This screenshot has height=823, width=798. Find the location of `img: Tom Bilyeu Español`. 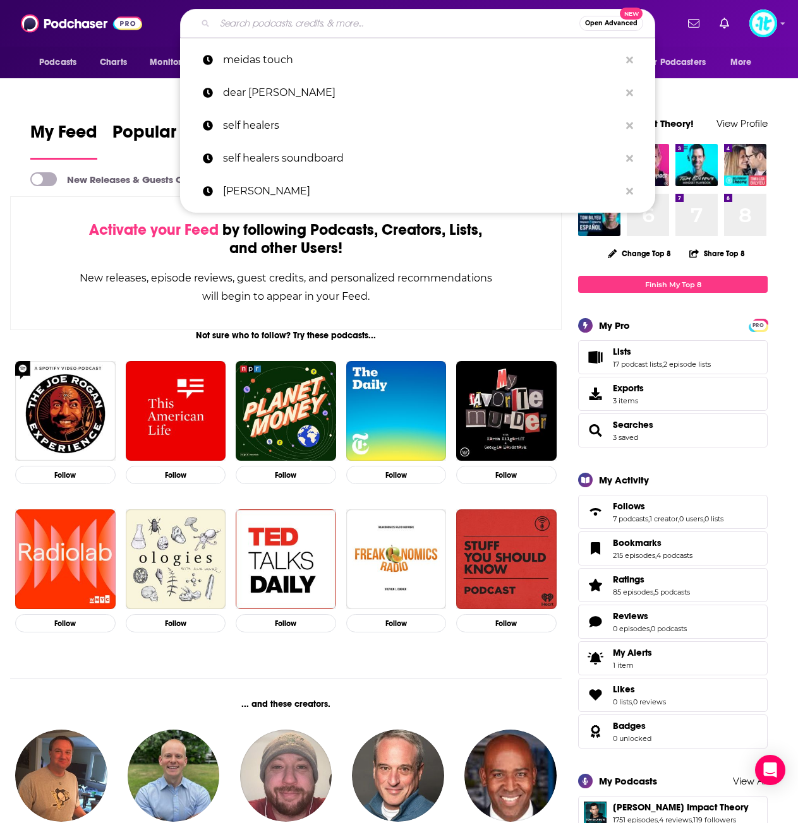

img: Tom Bilyeu Español is located at coordinates (599, 215).